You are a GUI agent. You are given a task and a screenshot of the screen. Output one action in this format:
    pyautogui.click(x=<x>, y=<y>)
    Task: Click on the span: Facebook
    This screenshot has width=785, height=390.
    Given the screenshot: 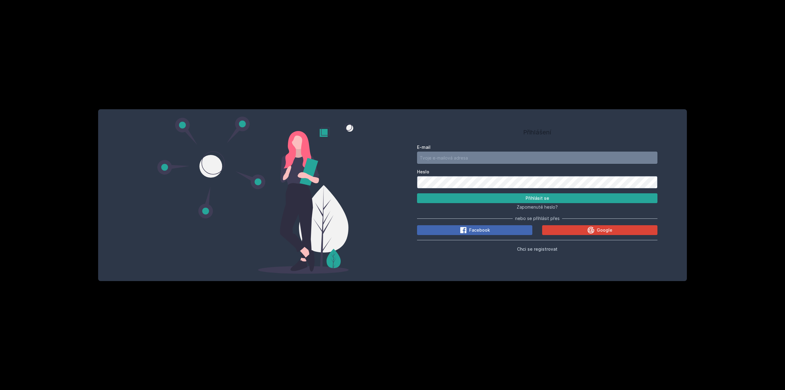 What is the action you would take?
    pyautogui.click(x=479, y=230)
    